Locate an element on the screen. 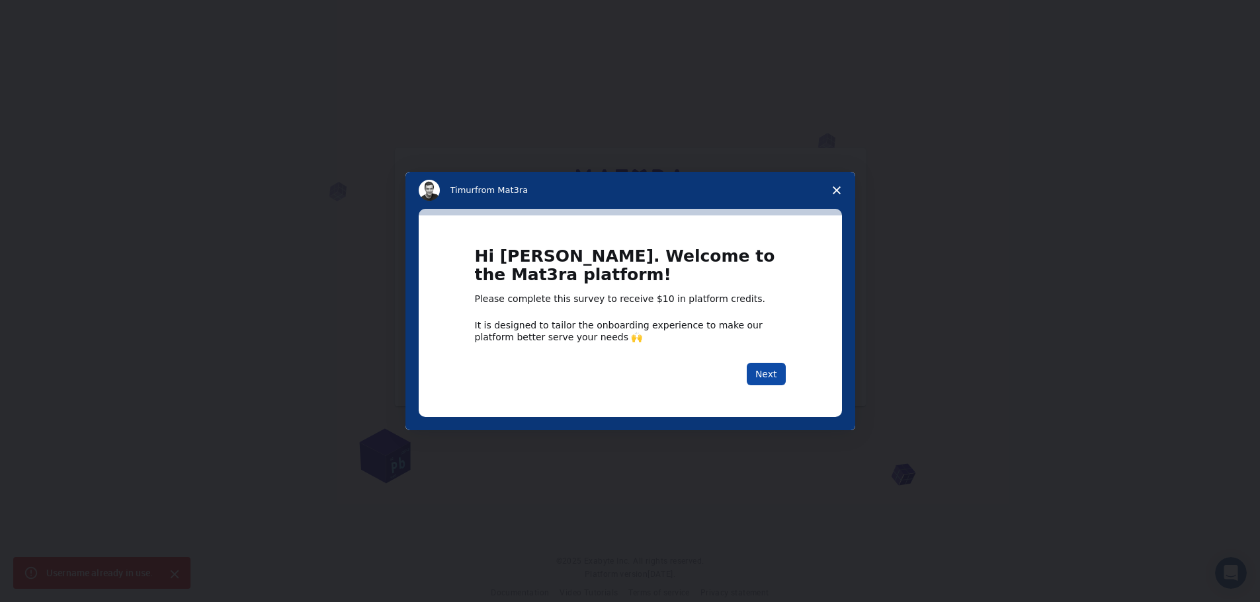 This screenshot has width=1260, height=602. span: Close survey is located at coordinates (836, 190).